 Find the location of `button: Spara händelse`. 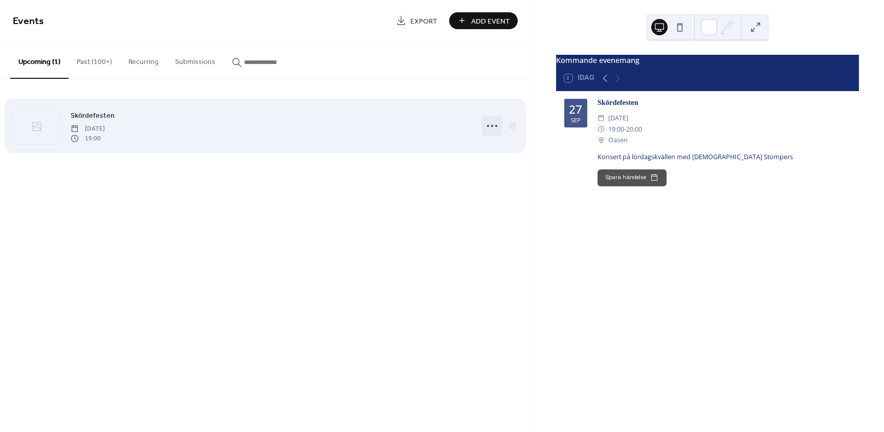

button: Spara händelse is located at coordinates (632, 178).